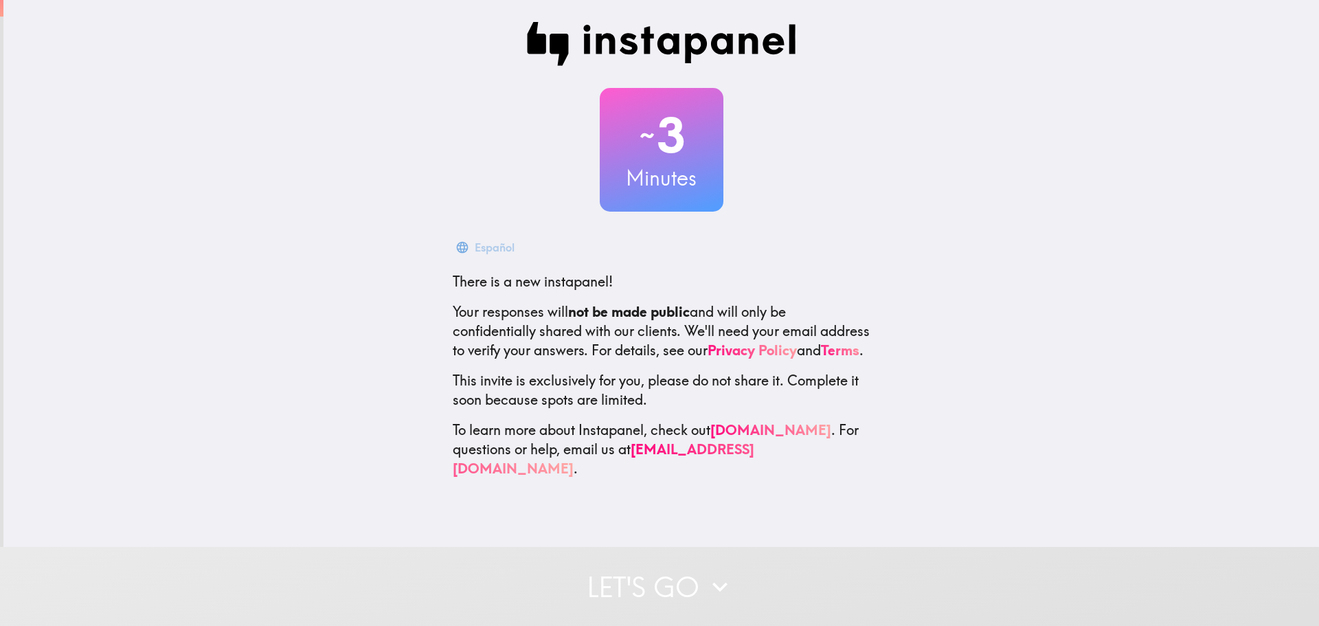 The image size is (1319, 626). Describe the element at coordinates (661, 44) in the screenshot. I see `img: Instapanel` at that location.